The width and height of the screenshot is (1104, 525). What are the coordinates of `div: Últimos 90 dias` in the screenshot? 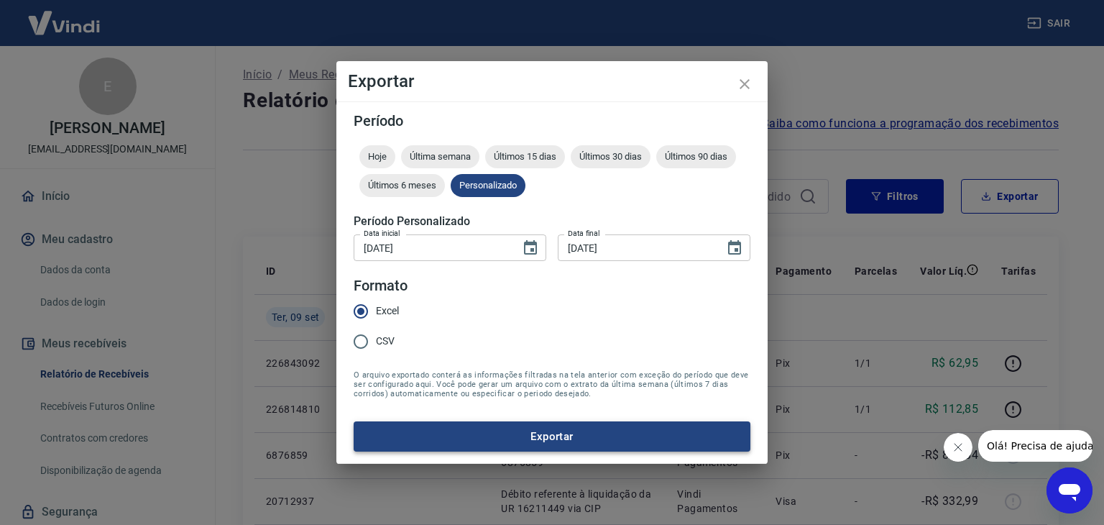 It's located at (696, 157).